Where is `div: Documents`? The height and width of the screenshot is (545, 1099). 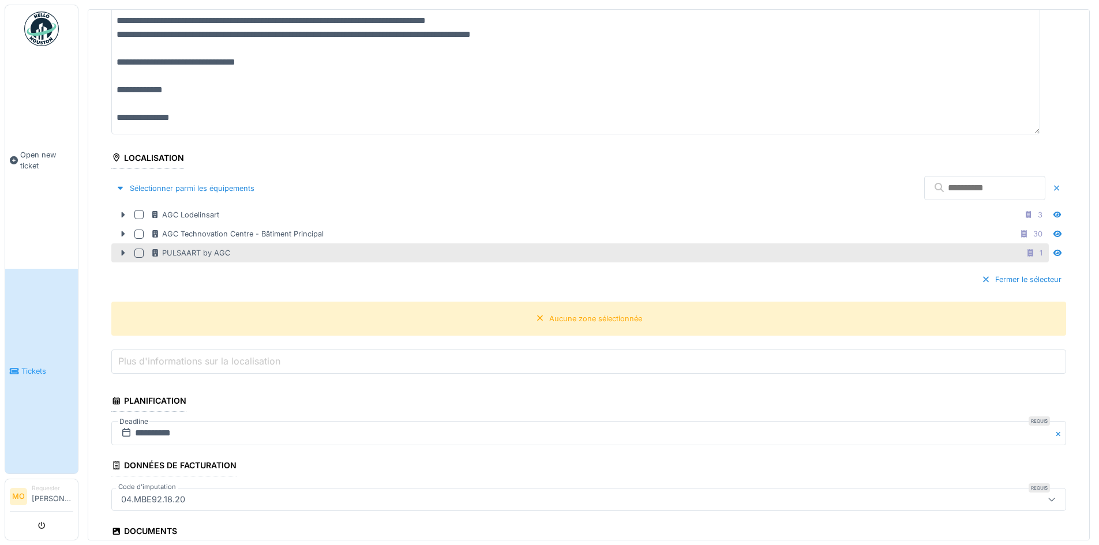 div: Documents is located at coordinates (144, 532).